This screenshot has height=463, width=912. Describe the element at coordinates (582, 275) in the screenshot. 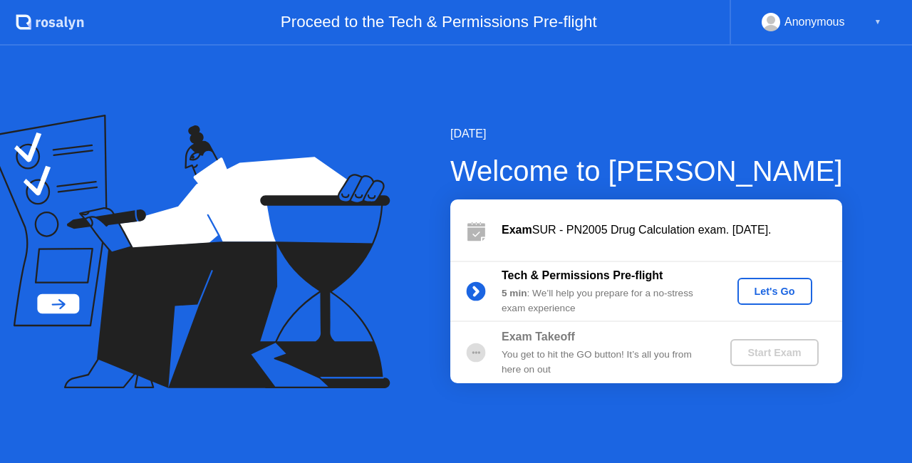

I see `b: Tech & Permissions Pre-flight` at that location.